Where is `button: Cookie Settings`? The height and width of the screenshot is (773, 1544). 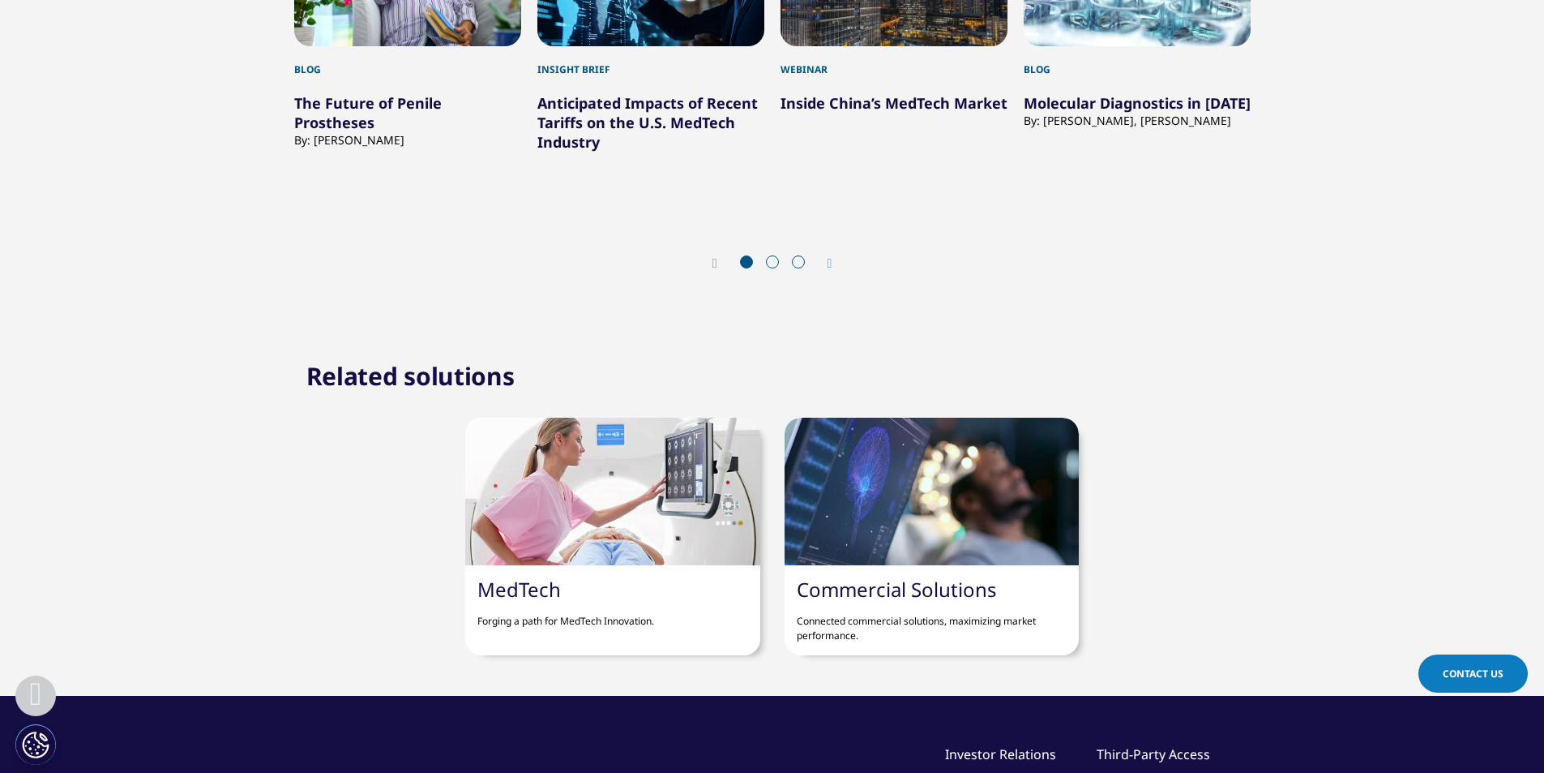
button: Cookie Settings is located at coordinates (36, 744).